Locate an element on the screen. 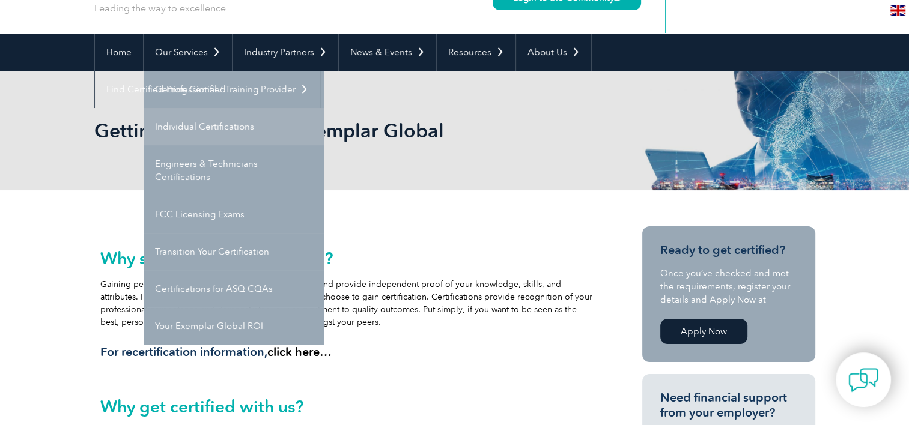 Image resolution: width=909 pixels, height=425 pixels. a: click here… is located at coordinates (299, 352).